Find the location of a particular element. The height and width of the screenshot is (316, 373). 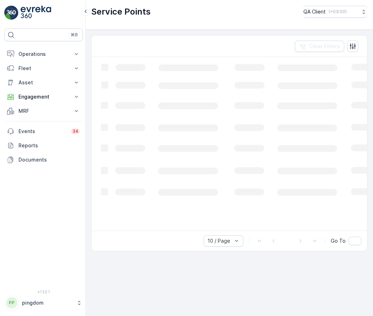

p: Operations is located at coordinates (43, 54).